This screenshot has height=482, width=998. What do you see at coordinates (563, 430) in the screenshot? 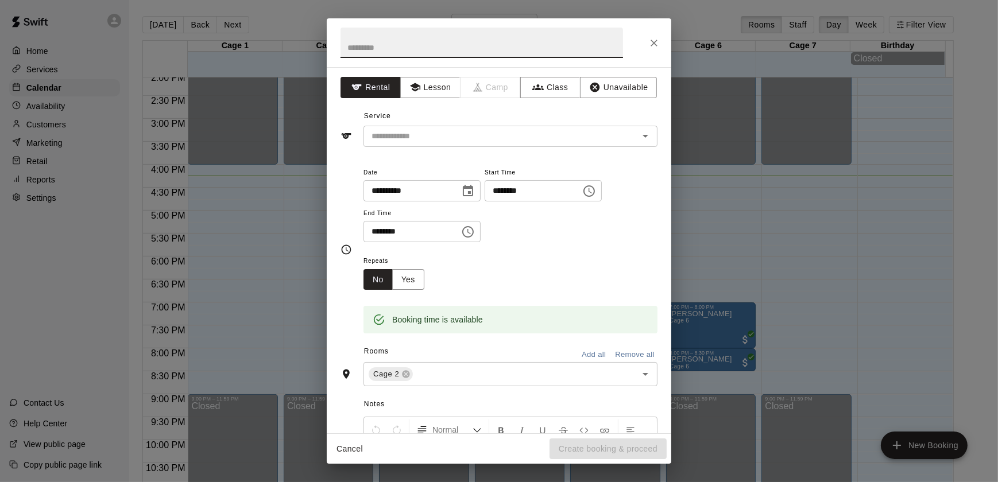
I see `button: Format Strikethrough` at bounding box center [563, 430].